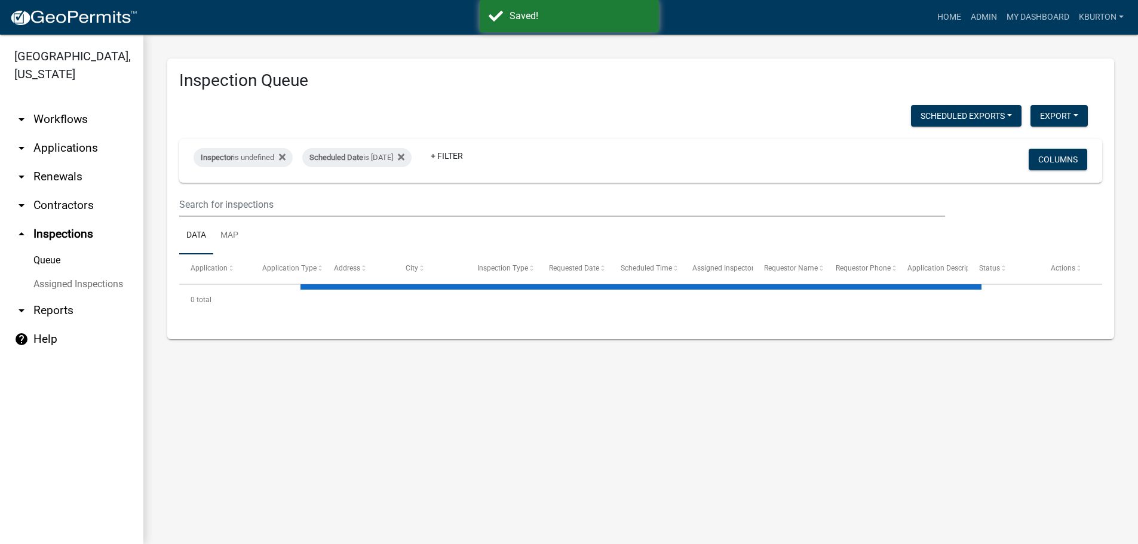 The image size is (1138, 544). I want to click on datatable-header-cell: Actions, so click(1075, 269).